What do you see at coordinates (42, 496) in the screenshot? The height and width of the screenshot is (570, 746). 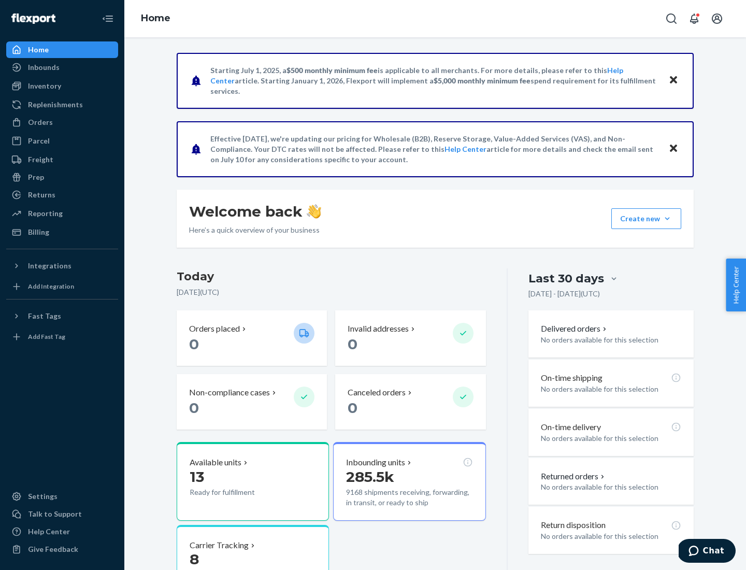 I see `div: Settings` at bounding box center [42, 496].